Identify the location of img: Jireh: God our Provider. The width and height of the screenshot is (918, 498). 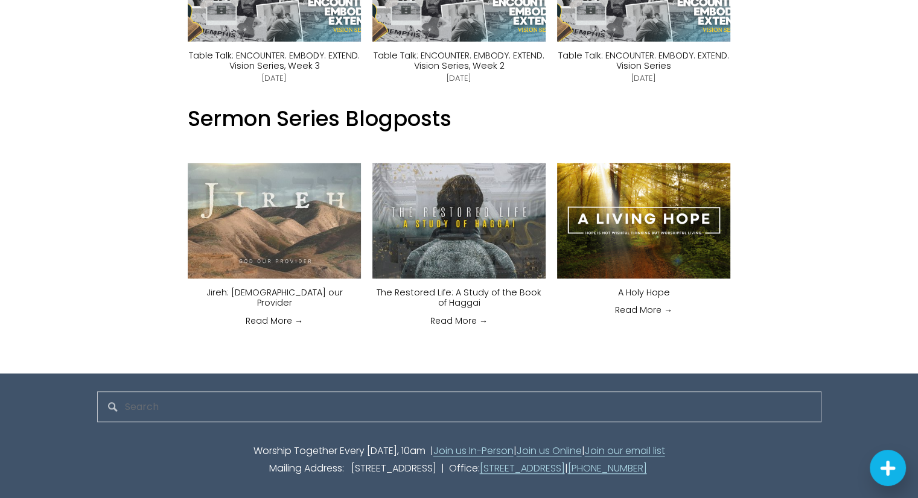
(274, 221).